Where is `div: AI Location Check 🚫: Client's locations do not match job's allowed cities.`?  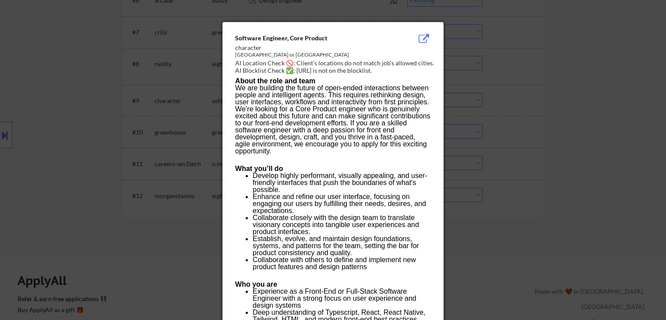 div: AI Location Check 🚫: Client's locations do not match job's allowed cities. is located at coordinates (335, 63).